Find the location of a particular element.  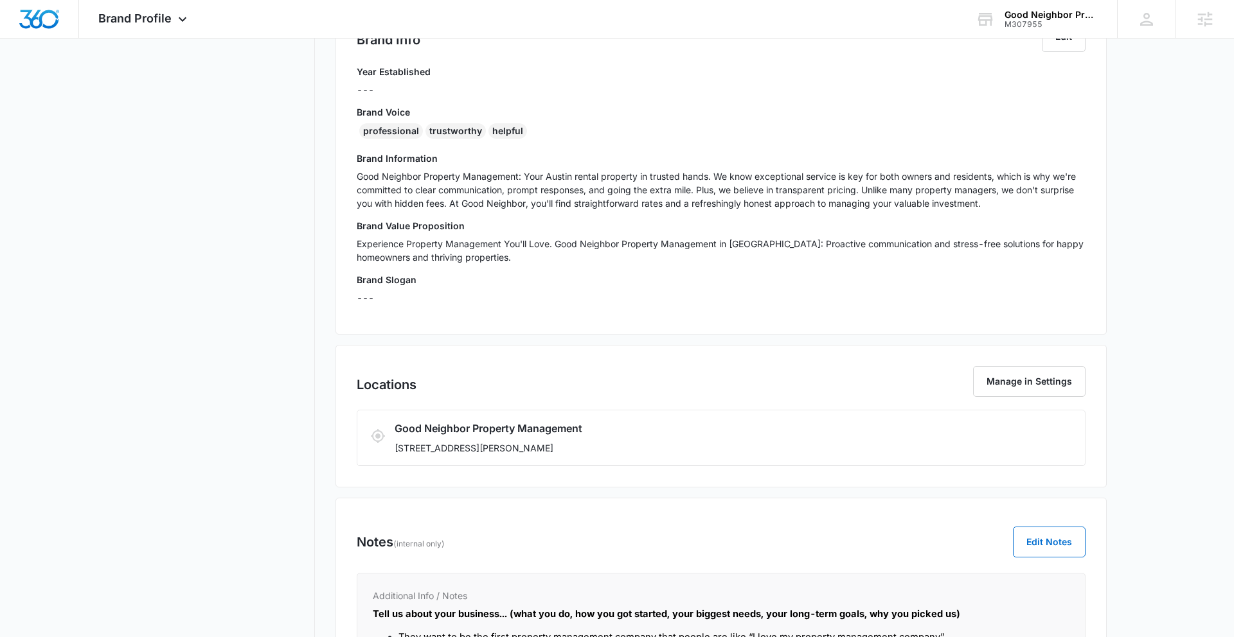

div: account name is located at coordinates (1051, 15).